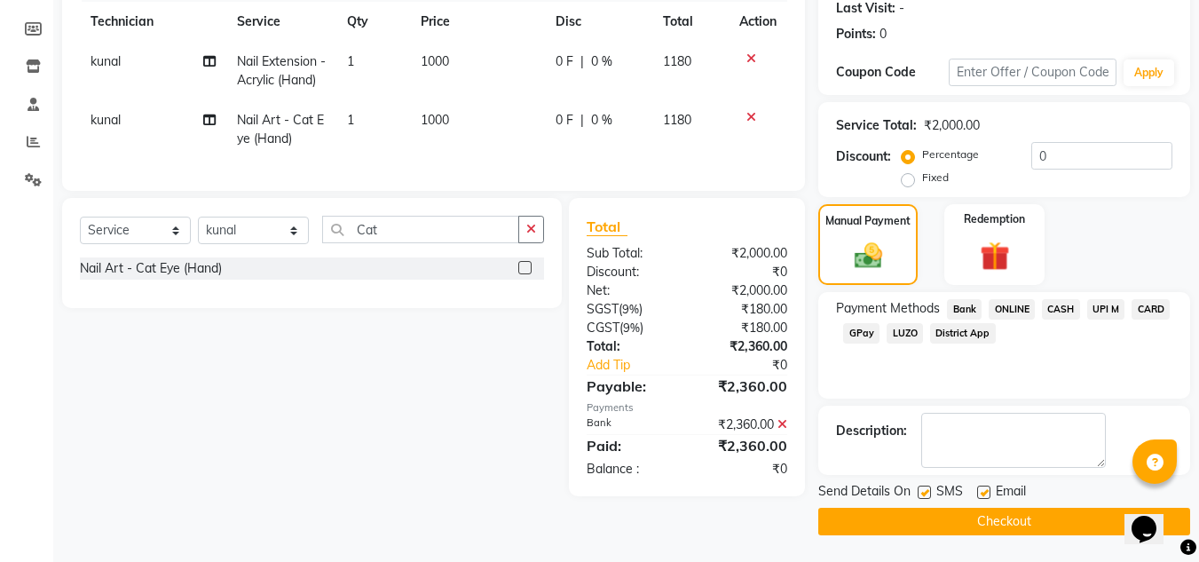 This screenshot has height=562, width=1199. I want to click on span: Nail Extension - Acrylic (Hand), so click(281, 70).